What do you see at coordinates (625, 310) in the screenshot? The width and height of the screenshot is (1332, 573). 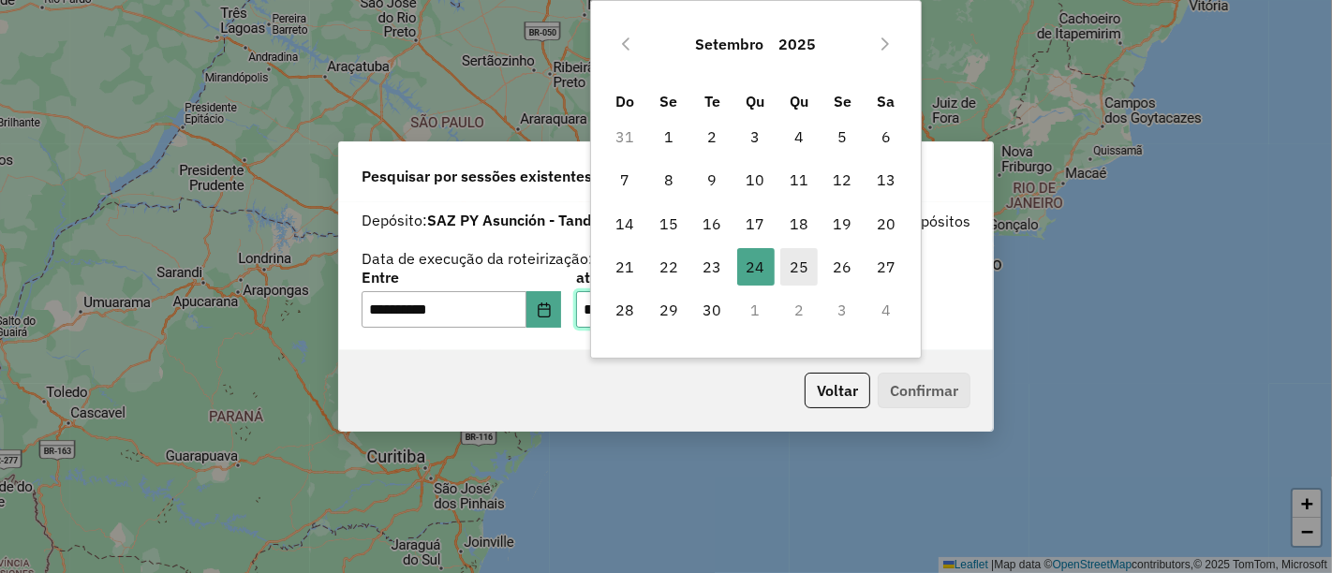 I see `span: 28` at bounding box center [625, 310].